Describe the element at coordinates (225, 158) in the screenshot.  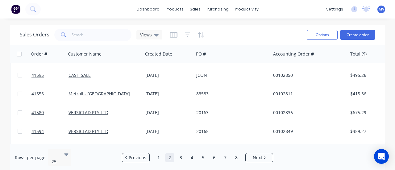
I see `a: Page 7` at that location.